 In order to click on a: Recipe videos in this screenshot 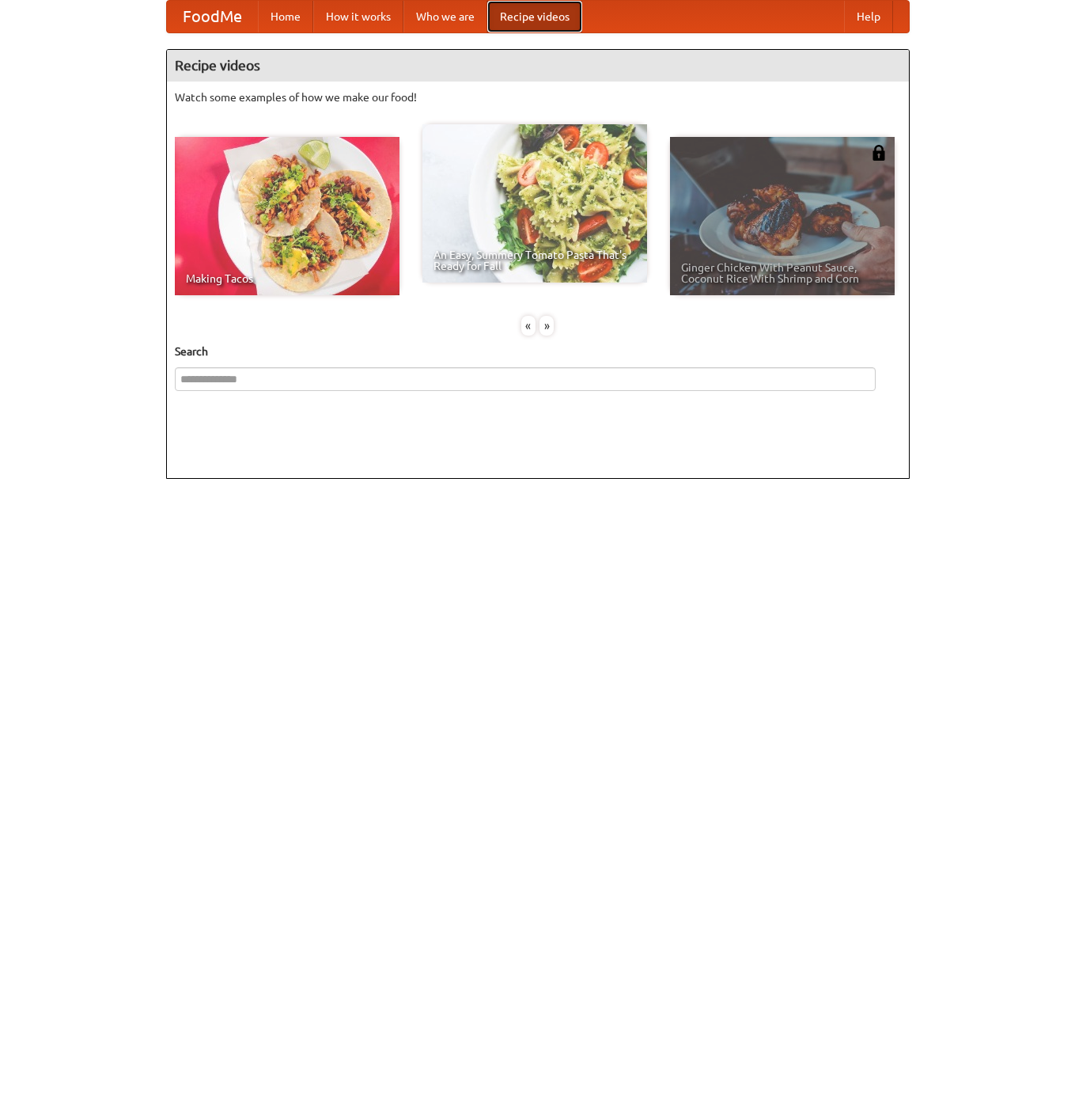, I will do `click(535, 17)`.